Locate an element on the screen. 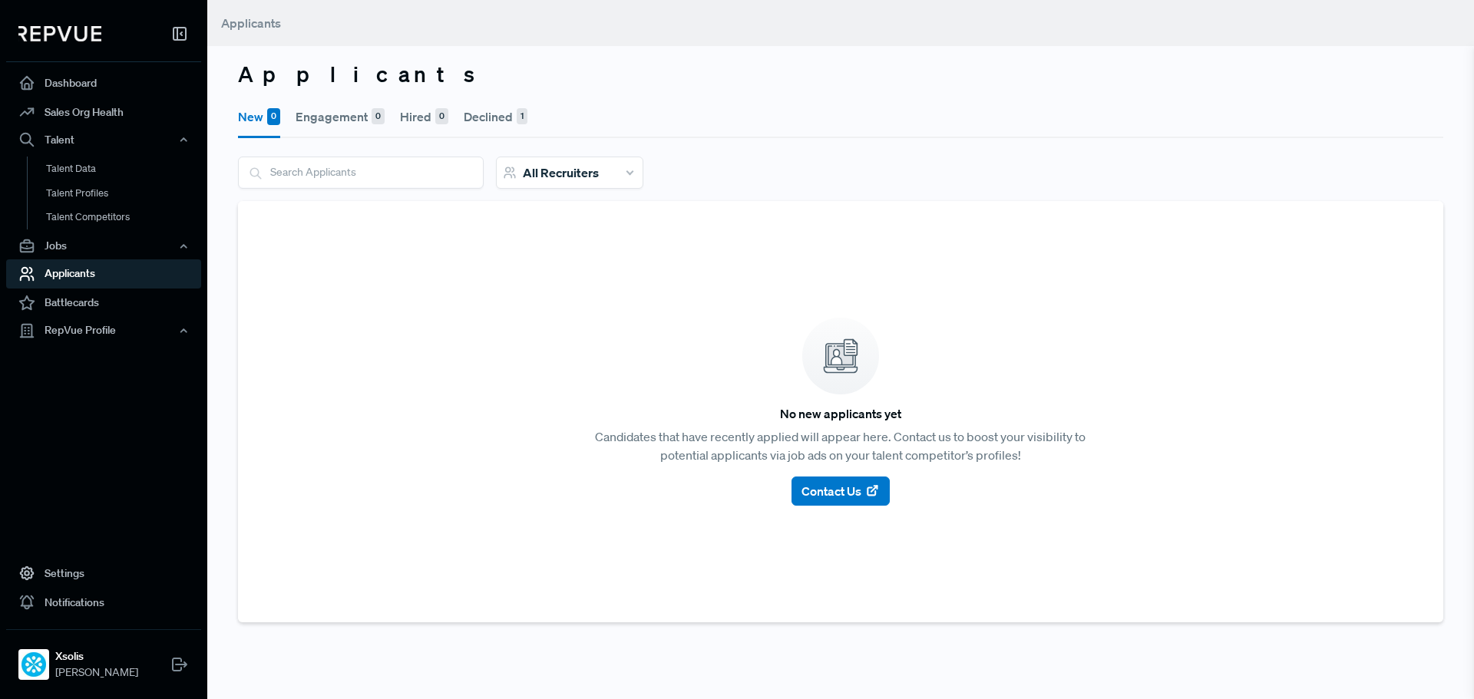  button: Engagement0 is located at coordinates (340, 117).